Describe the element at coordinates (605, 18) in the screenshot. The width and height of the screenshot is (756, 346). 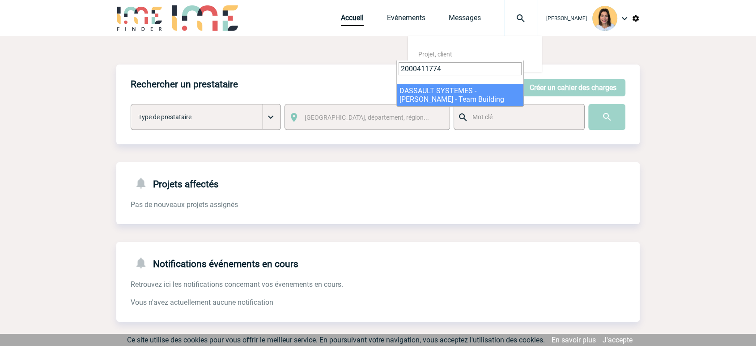
I see `img: 103015-1.png` at that location.